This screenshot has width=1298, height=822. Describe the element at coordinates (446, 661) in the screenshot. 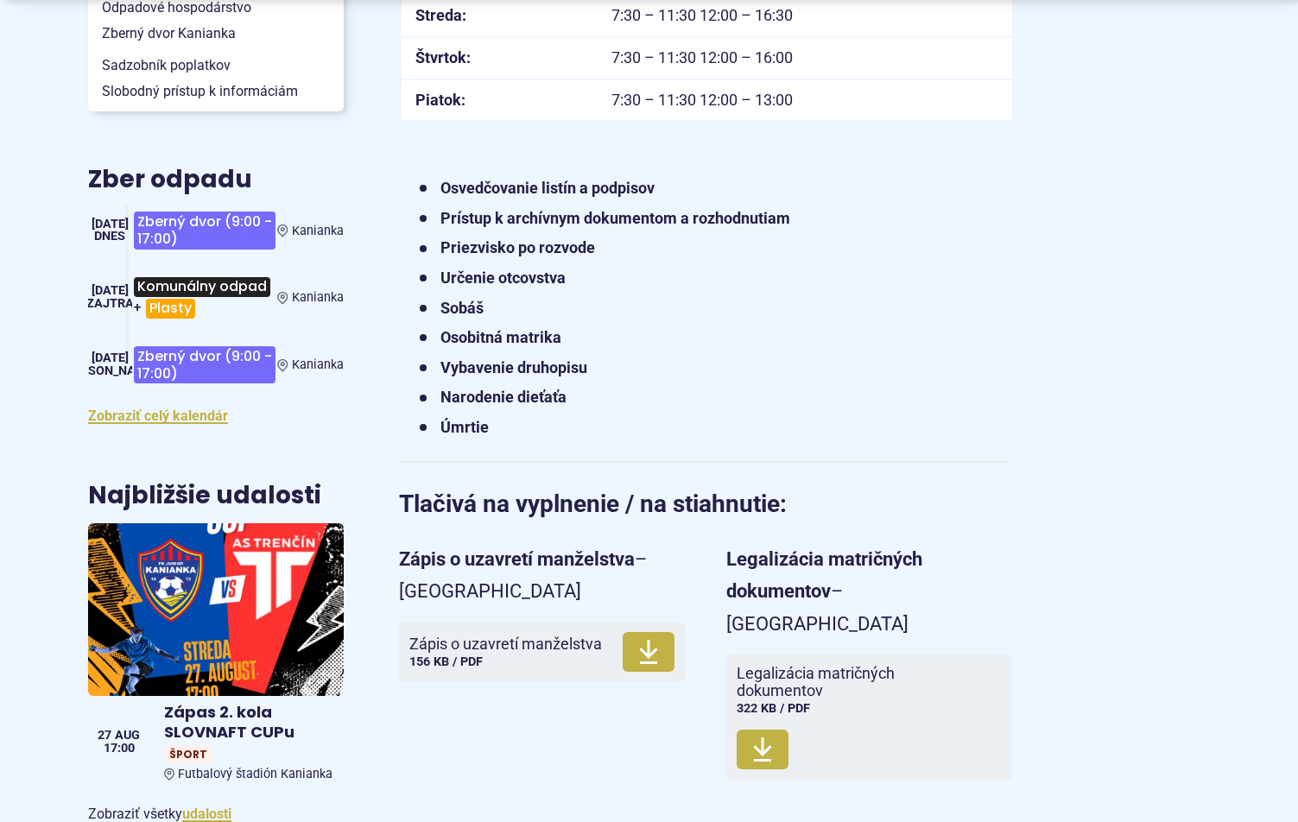

I see `span: 156 KB / PDF` at that location.